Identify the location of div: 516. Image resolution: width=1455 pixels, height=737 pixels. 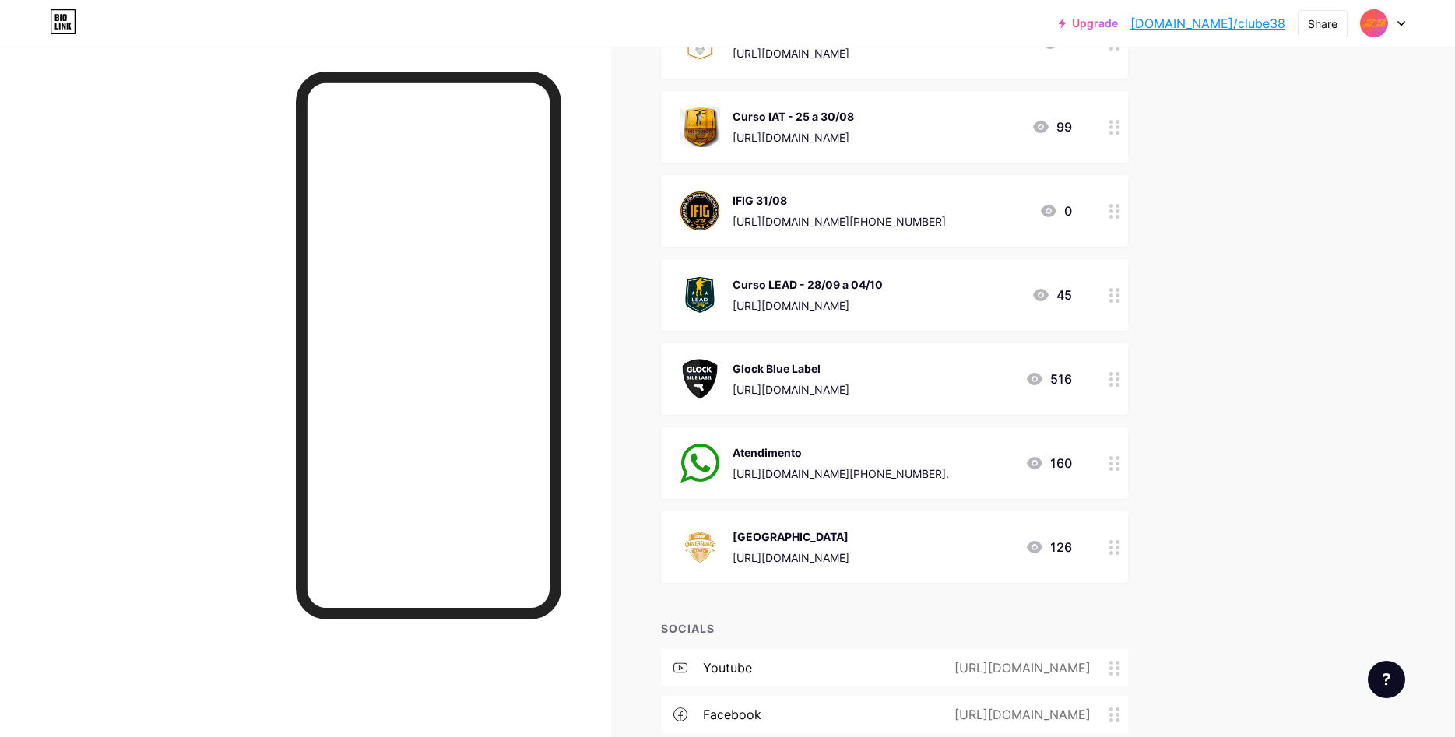
(1049, 379).